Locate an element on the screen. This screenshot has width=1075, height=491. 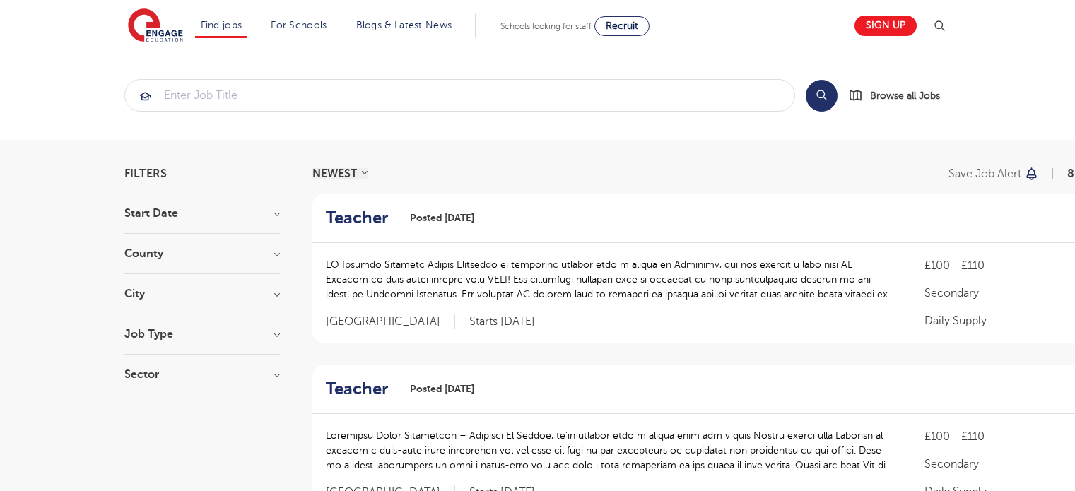
h3: Start Date is located at coordinates (202, 213).